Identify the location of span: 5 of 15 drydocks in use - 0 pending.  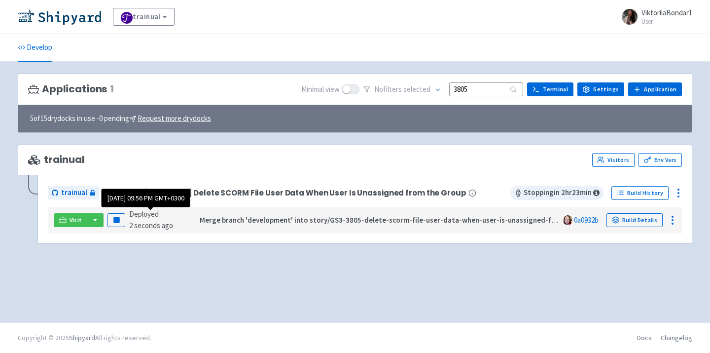
(120, 118).